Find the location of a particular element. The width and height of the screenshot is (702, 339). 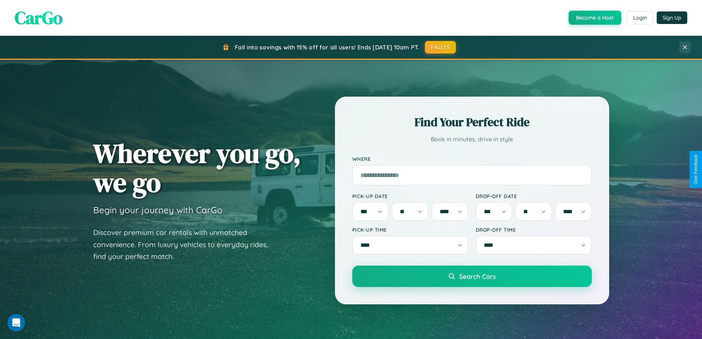

button: Sign Up is located at coordinates (672, 18).